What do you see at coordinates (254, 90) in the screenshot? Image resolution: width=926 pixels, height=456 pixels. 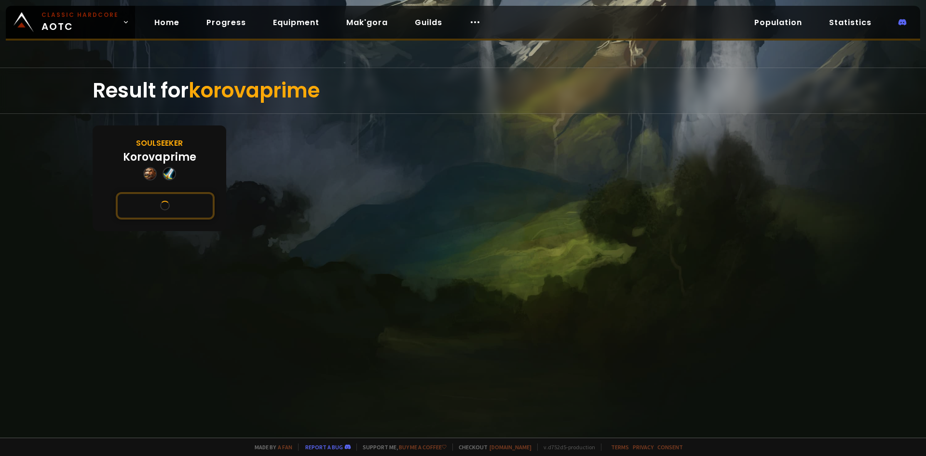 I see `span: korovaprime` at bounding box center [254, 90].